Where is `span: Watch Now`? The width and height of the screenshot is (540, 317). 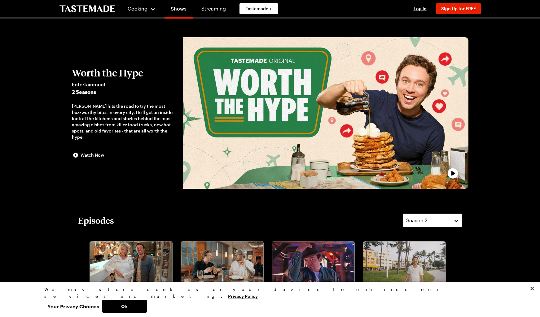
span: Watch Now is located at coordinates (92, 155).